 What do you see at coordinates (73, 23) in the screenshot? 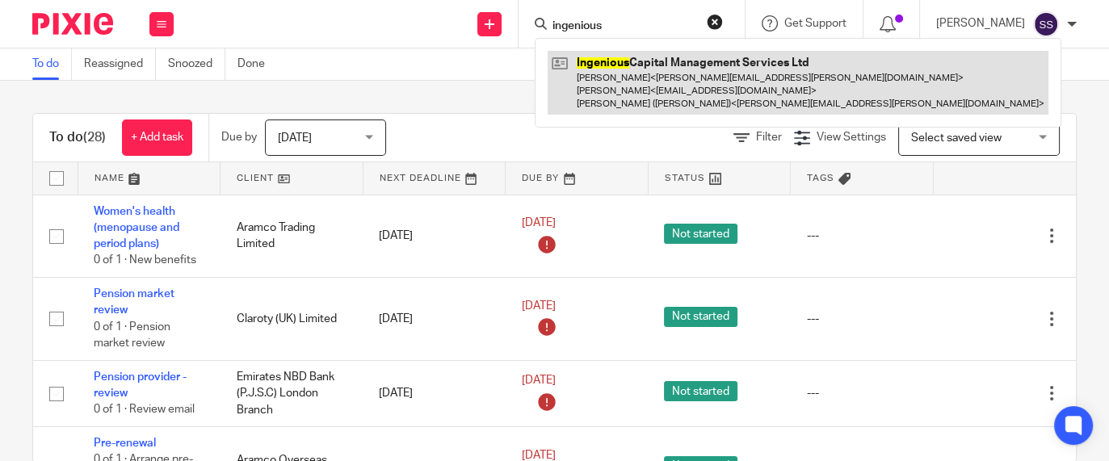
I see `img: Pixie` at bounding box center [73, 23].